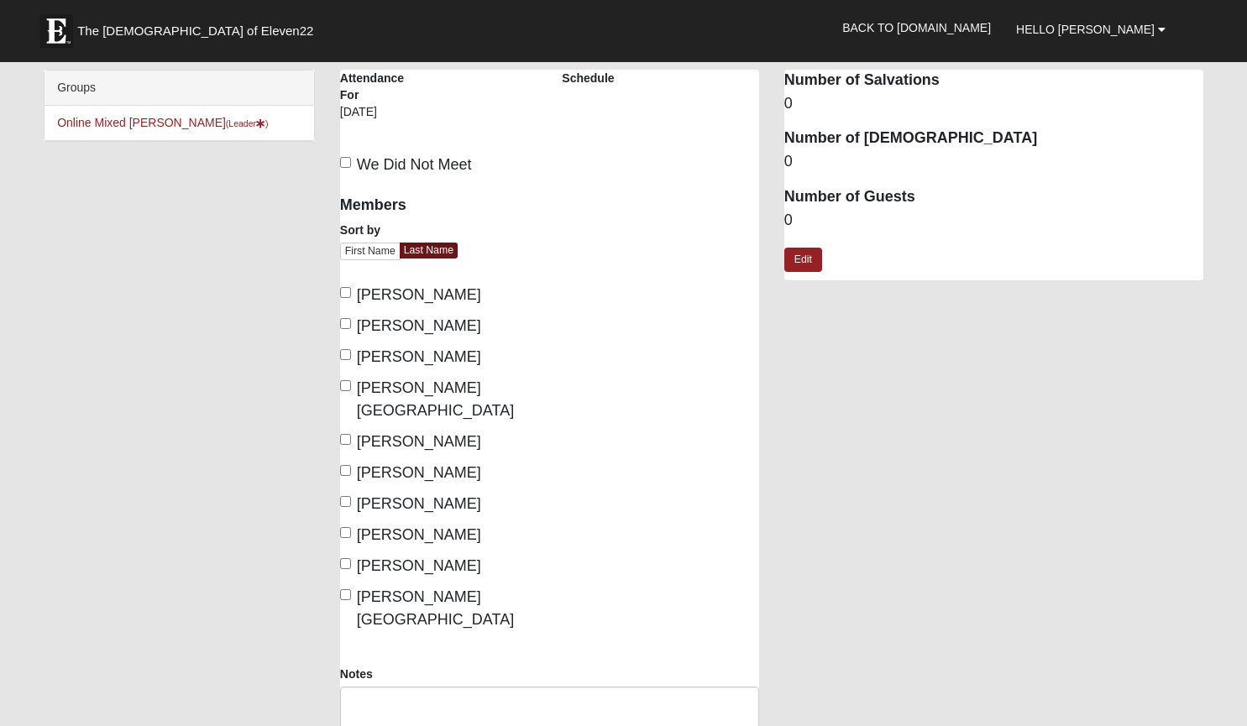  I want to click on a: Edit, so click(803, 260).